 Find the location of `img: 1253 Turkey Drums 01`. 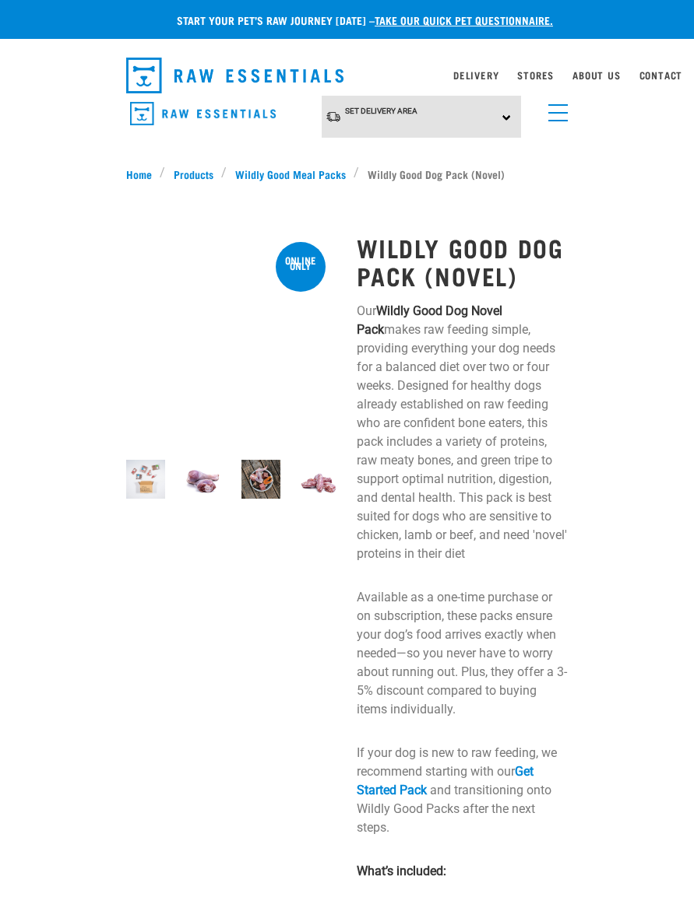

img: 1253 Turkey Drums 01 is located at coordinates (203, 479).